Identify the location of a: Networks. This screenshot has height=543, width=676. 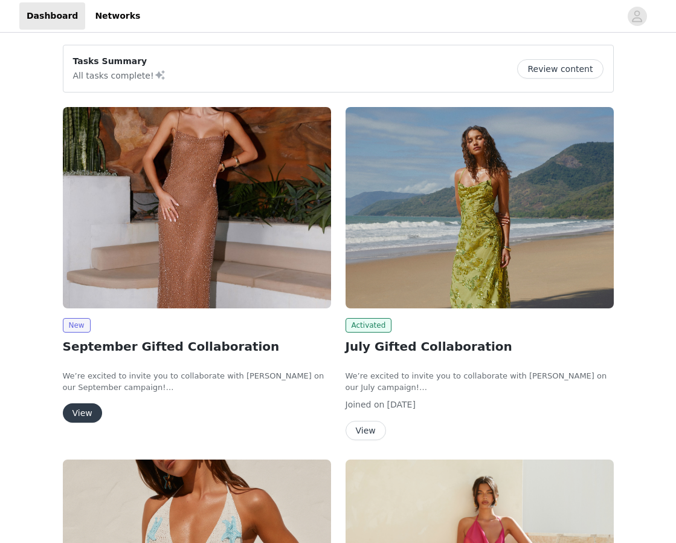
(117, 16).